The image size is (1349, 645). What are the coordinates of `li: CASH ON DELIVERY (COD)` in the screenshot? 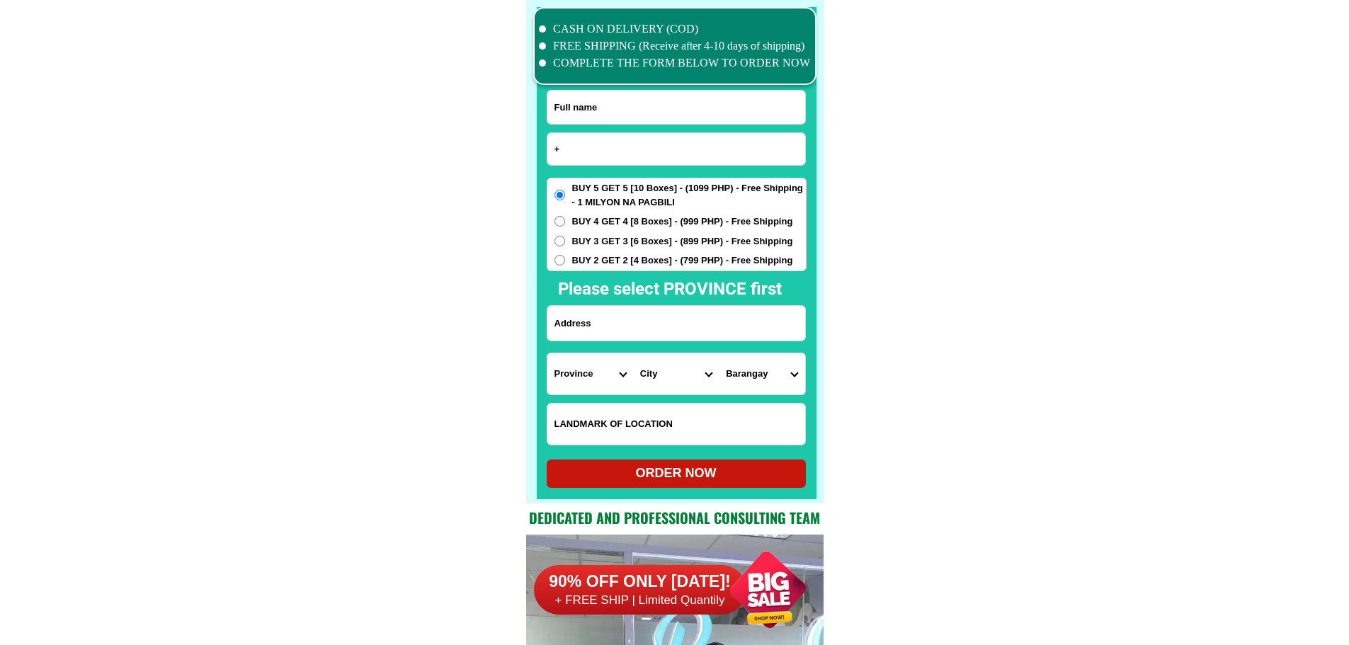 It's located at (675, 29).